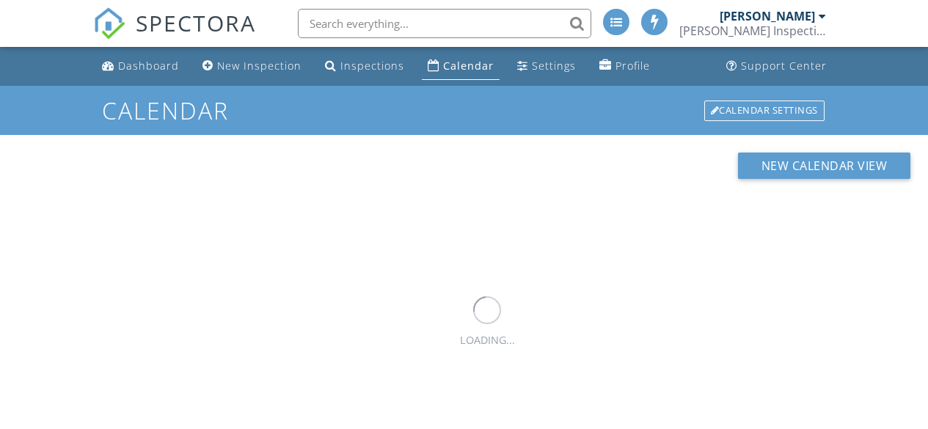 This screenshot has width=928, height=429. Describe the element at coordinates (624, 66) in the screenshot. I see `a: Profile` at that location.